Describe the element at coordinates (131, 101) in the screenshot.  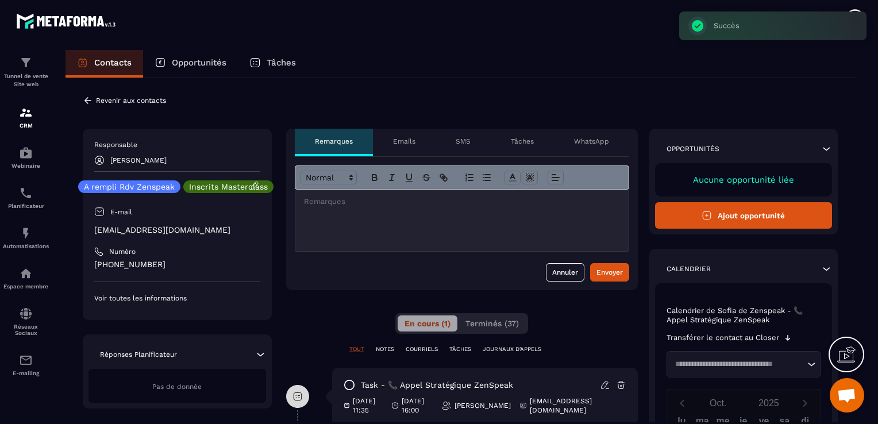
I see `p: Revenir aux contacts` at that location.